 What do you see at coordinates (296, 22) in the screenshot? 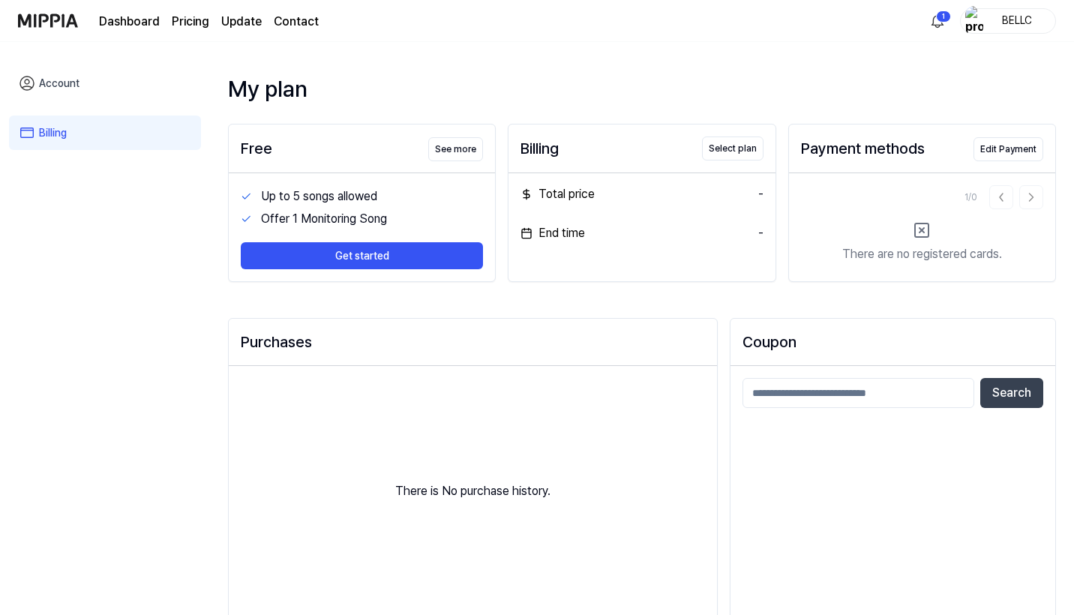
I see `a: Contact` at bounding box center [296, 22].